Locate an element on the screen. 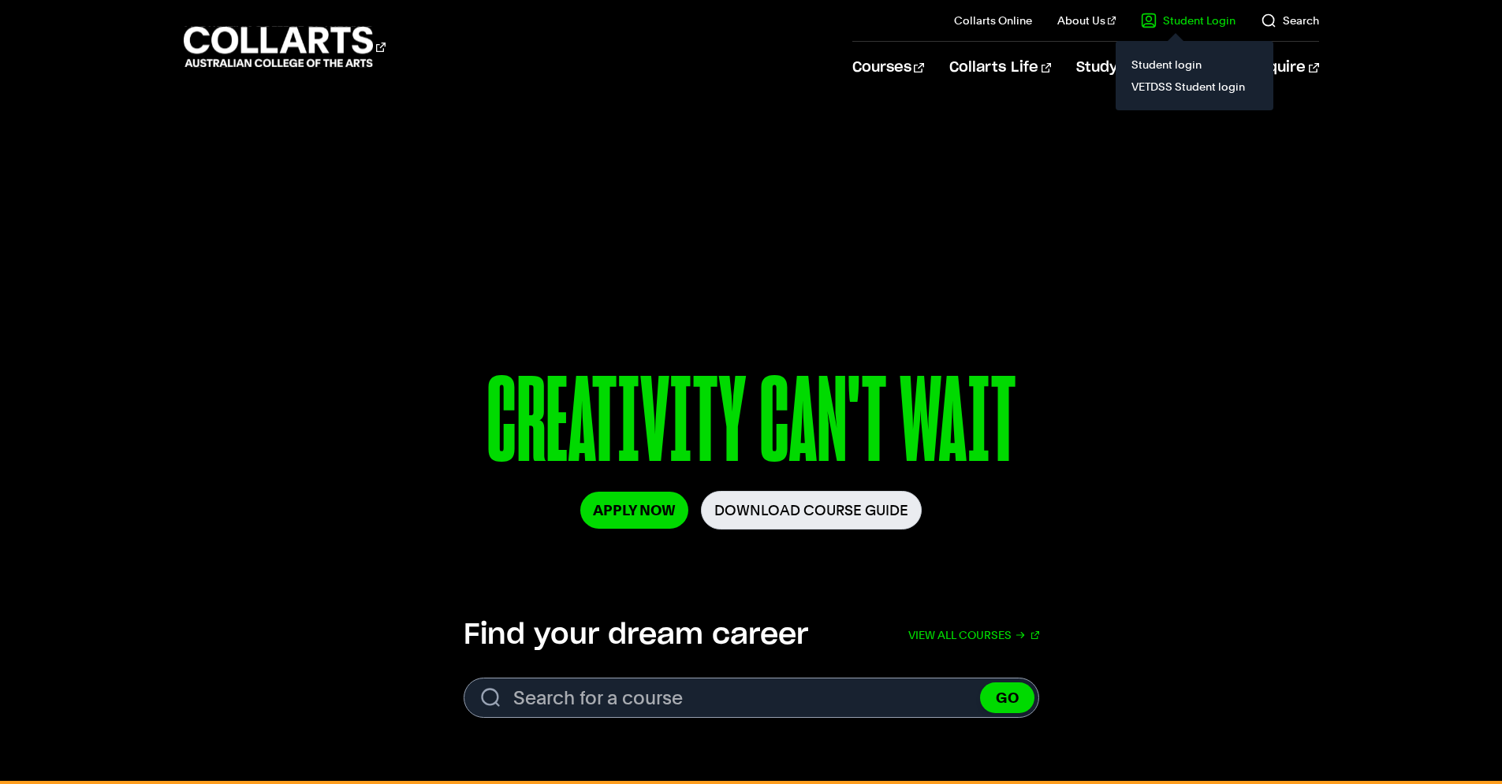 This screenshot has width=1502, height=784. h2: Find your dream career is located at coordinates (635, 635).